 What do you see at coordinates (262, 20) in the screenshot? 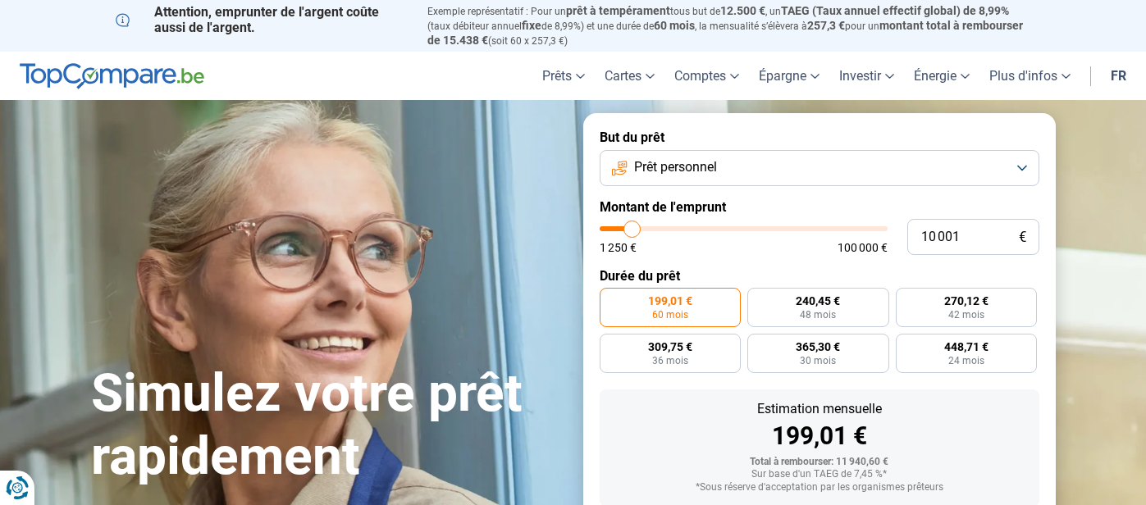
I see `p: Attention, emprunter de l'argent coûte aussi de l'argent.` at bounding box center [262, 20].